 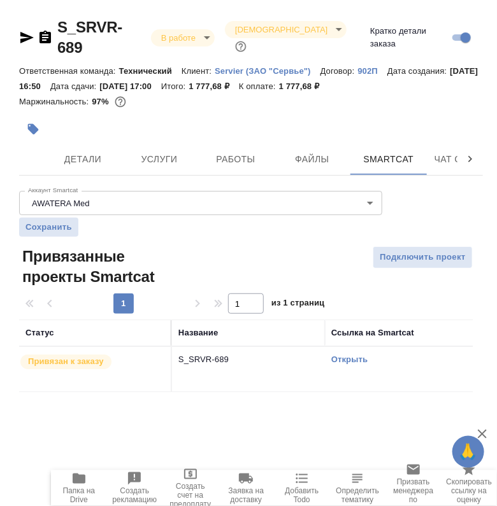 What do you see at coordinates (39, 333) in the screenshot?
I see `div: Статус` at bounding box center [39, 333].